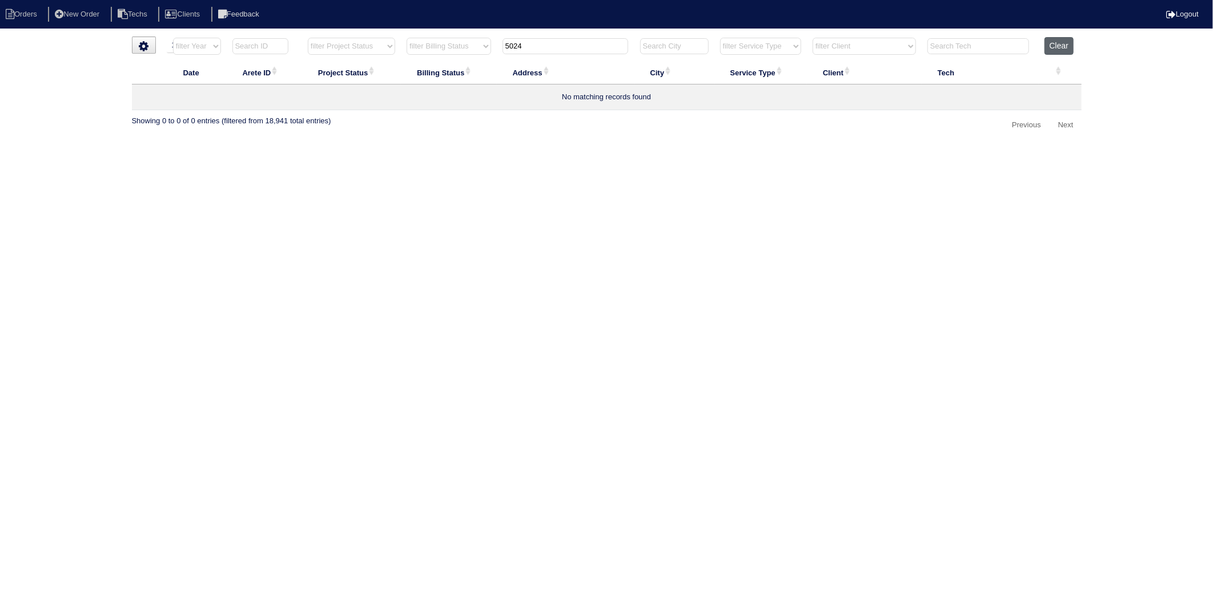 The image size is (1213, 605). Describe the element at coordinates (565, 46) in the screenshot. I see `input: Search Address` at that location.